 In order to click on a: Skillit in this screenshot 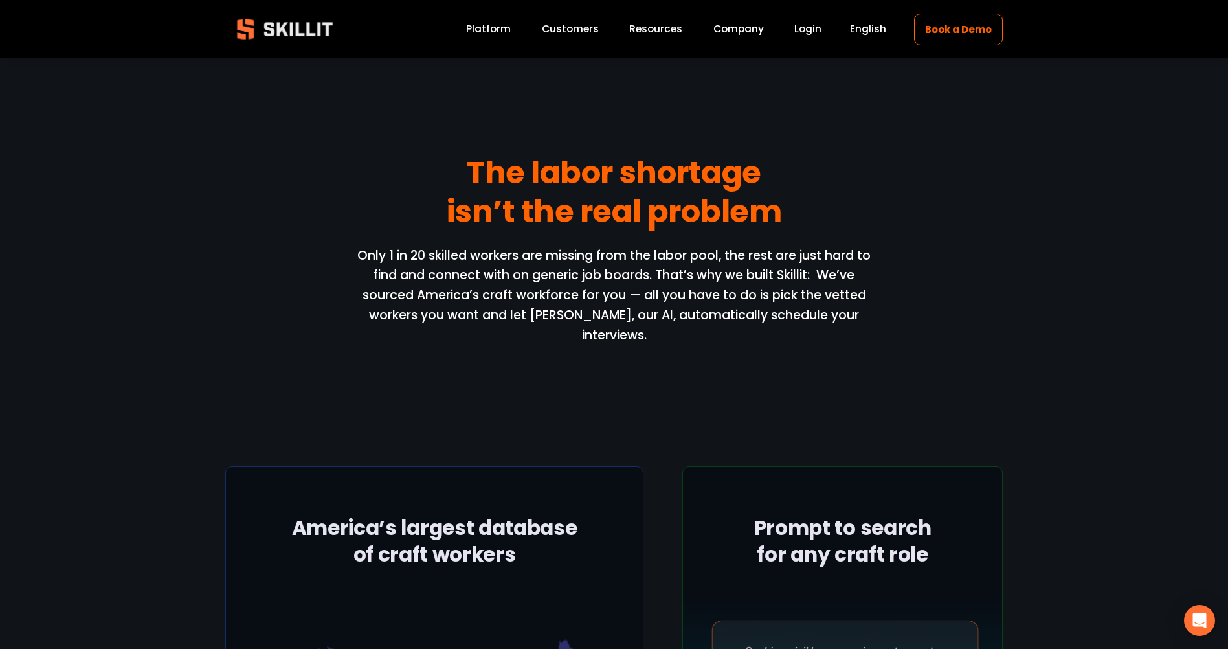, I will do `click(285, 29)`.